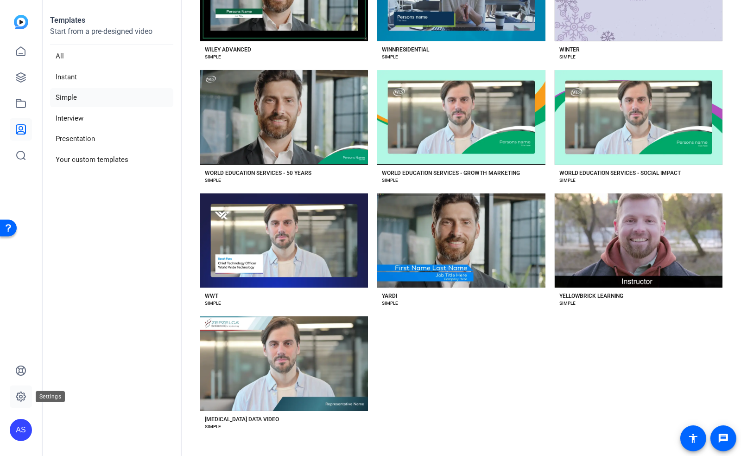 The image size is (741, 456). I want to click on li: All, so click(112, 56).